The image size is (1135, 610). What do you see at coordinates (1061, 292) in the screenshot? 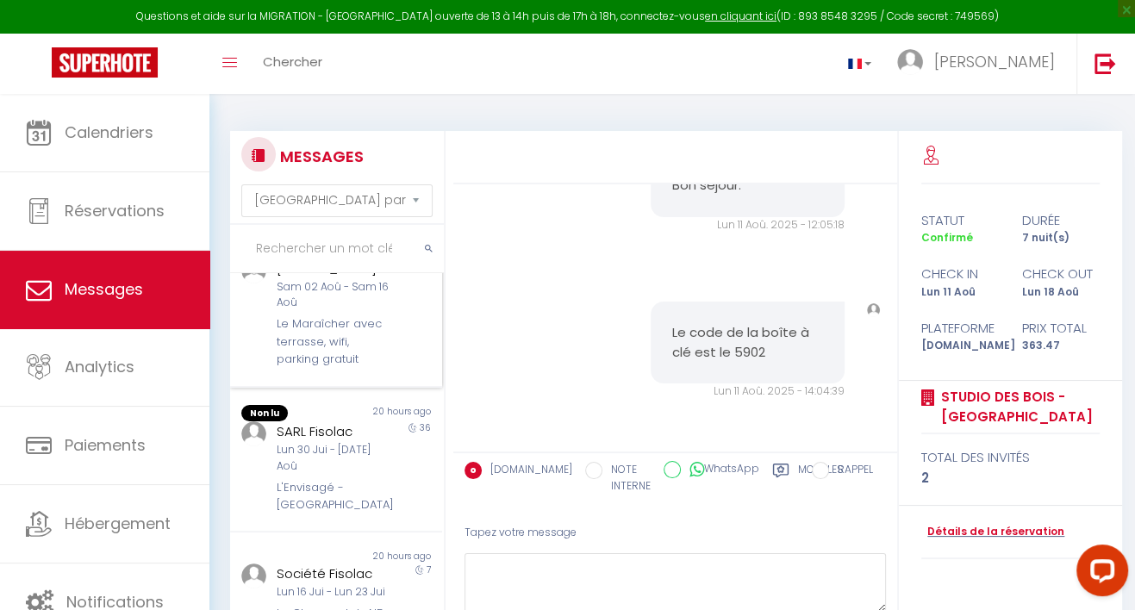
I see `div: Lun 18 Aoû` at bounding box center [1061, 292].